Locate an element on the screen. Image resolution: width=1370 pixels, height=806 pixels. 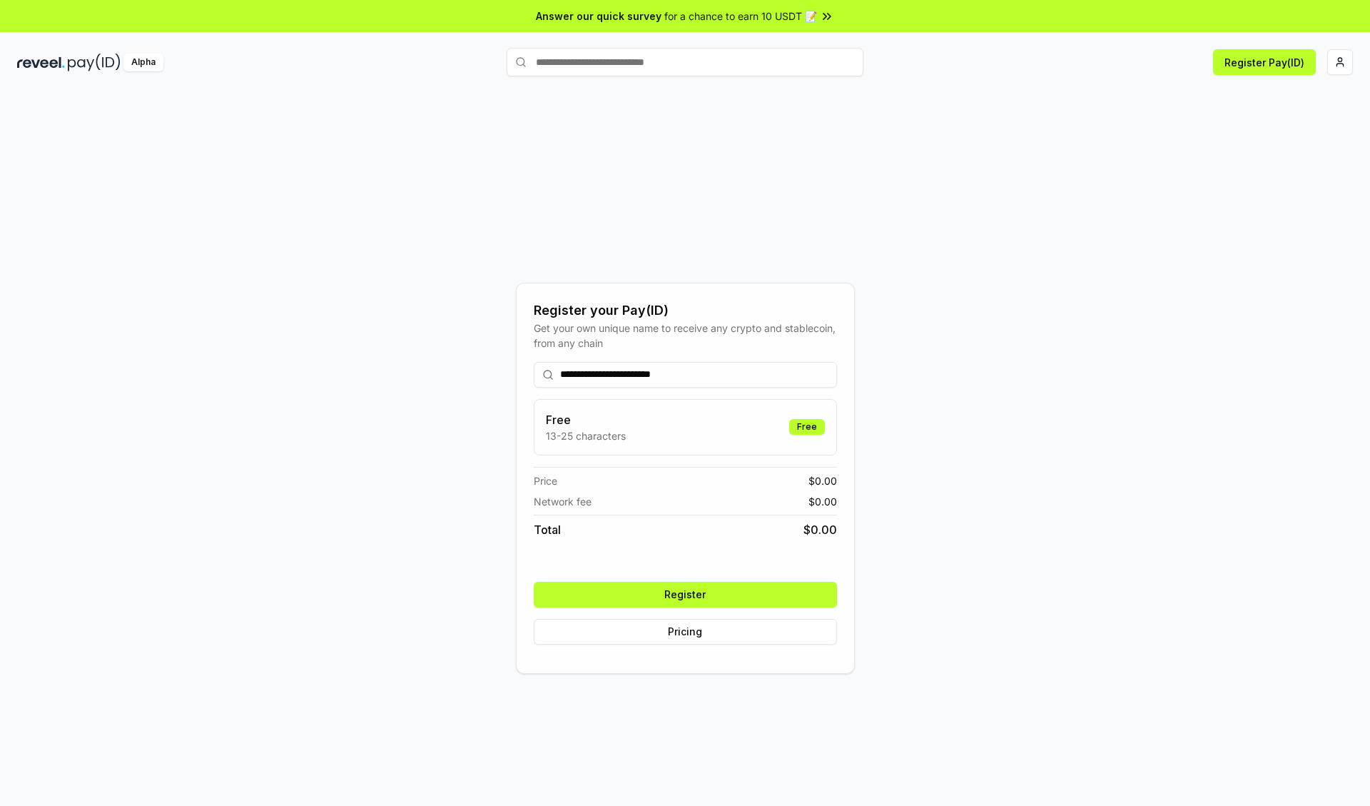
span: Answer our quick survey is located at coordinates (599, 16).